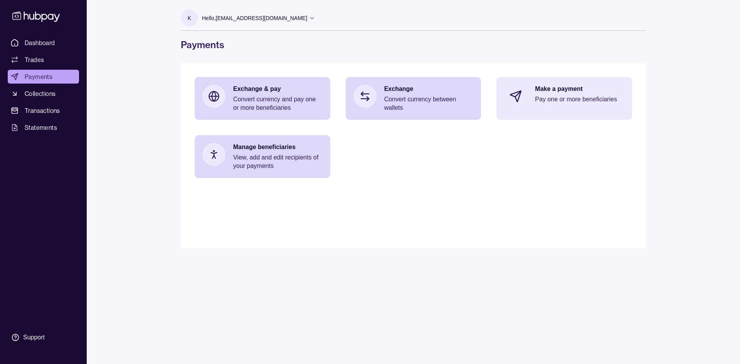 Image resolution: width=740 pixels, height=364 pixels. Describe the element at coordinates (414, 98) in the screenshot. I see `a: ExchangeConvert currency between wallets` at that location.